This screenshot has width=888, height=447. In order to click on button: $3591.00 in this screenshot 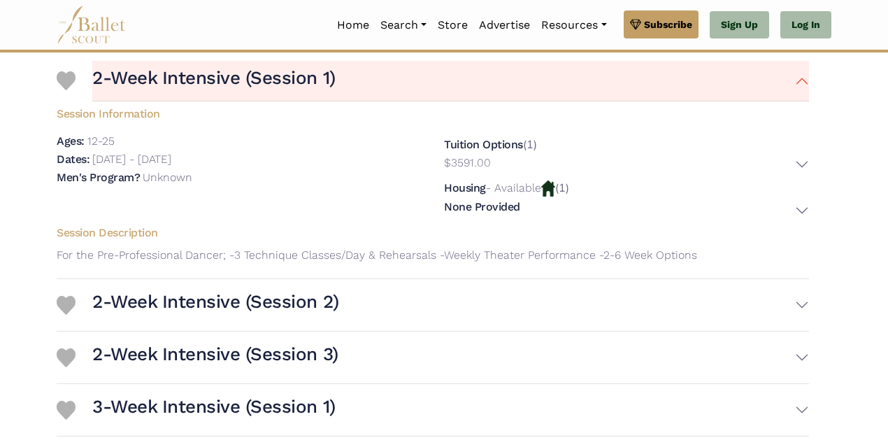, I will do `click(626, 164)`.